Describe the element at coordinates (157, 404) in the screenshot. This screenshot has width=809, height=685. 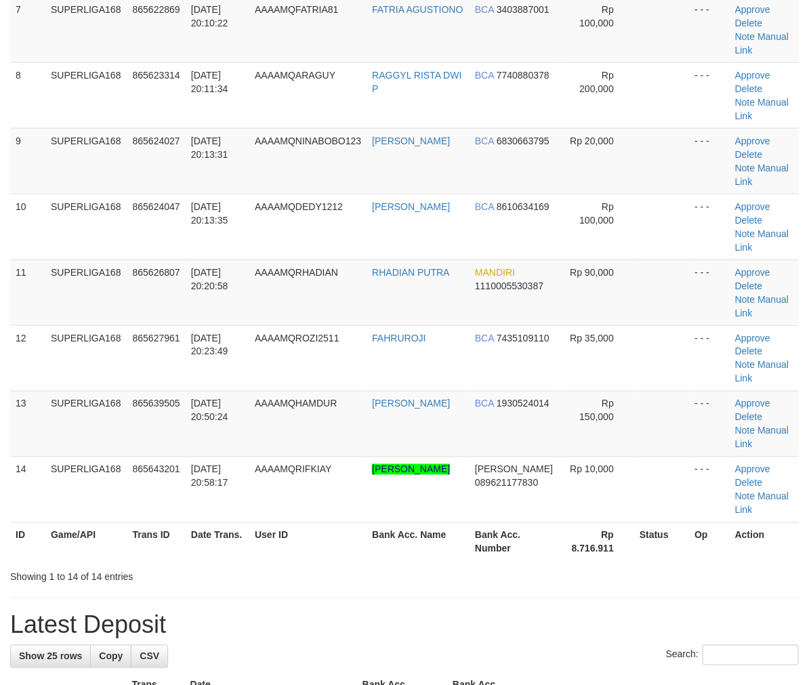
I see `span: 865639505` at that location.